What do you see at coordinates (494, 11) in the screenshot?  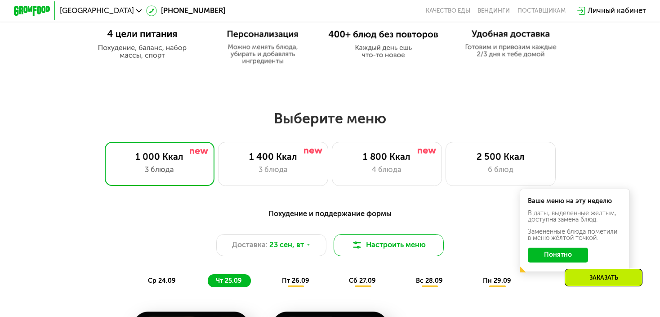 I see `a: Вендинги` at bounding box center [494, 11].